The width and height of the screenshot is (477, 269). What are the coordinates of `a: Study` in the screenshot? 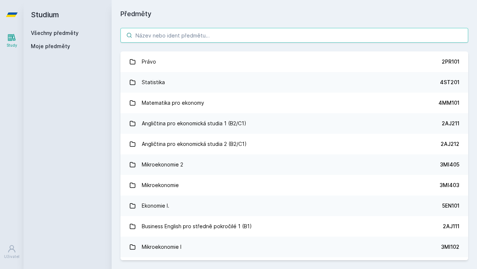 It's located at (12, 40).